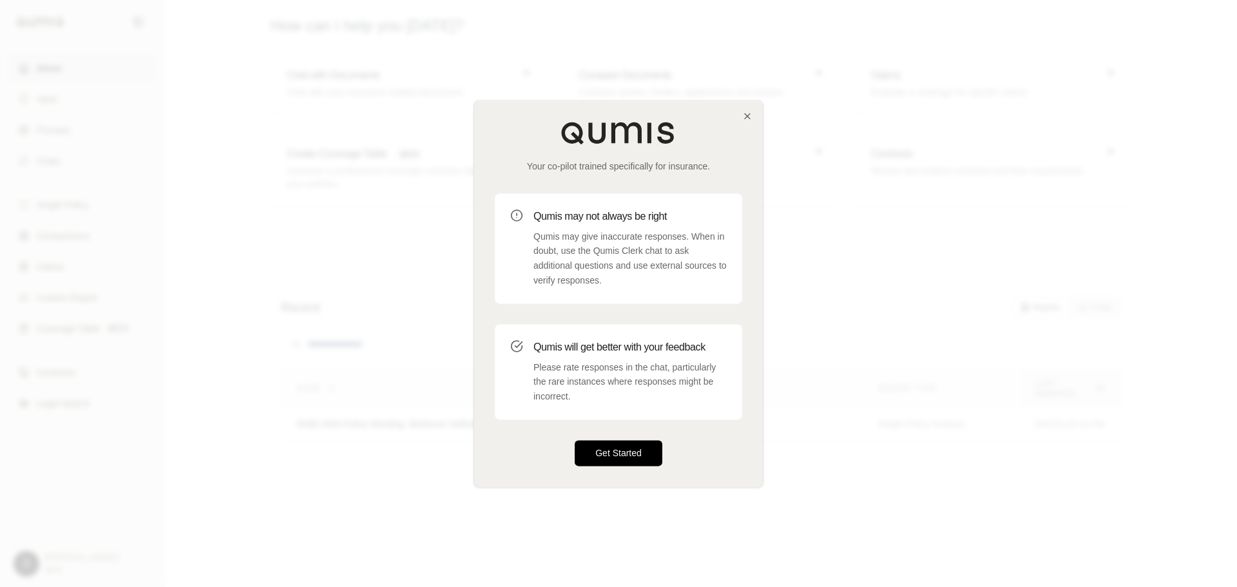  What do you see at coordinates (618, 453) in the screenshot?
I see `button: Get Started` at bounding box center [618, 453].